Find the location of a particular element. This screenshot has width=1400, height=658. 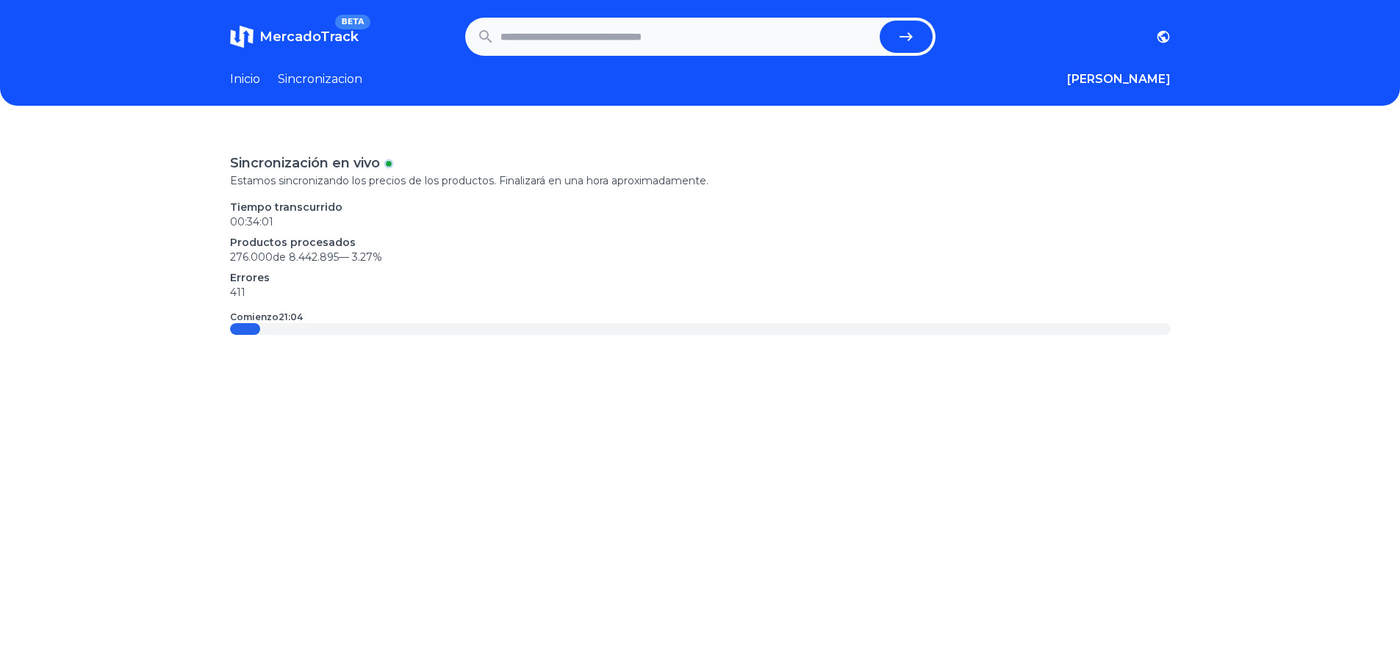

p: Comienzo is located at coordinates (266, 317).